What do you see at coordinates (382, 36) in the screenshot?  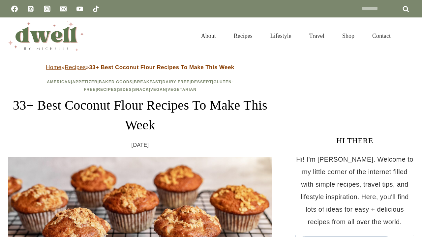 I see `a: Contact` at bounding box center [382, 36].